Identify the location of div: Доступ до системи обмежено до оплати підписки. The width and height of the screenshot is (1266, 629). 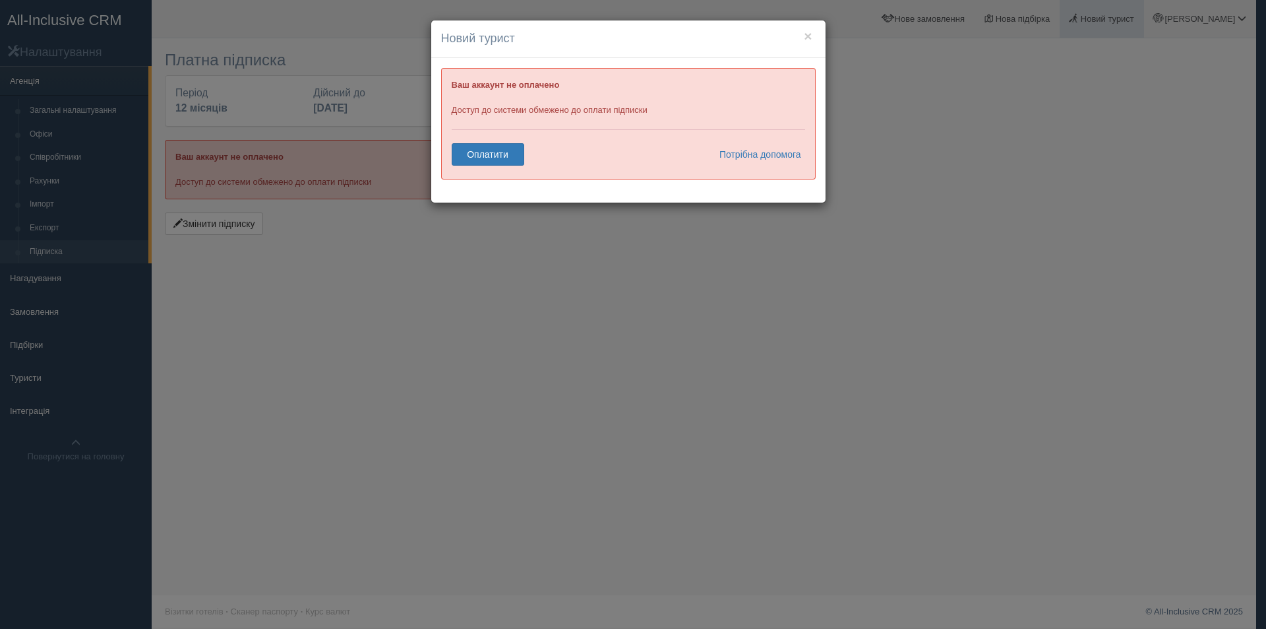
(629, 123).